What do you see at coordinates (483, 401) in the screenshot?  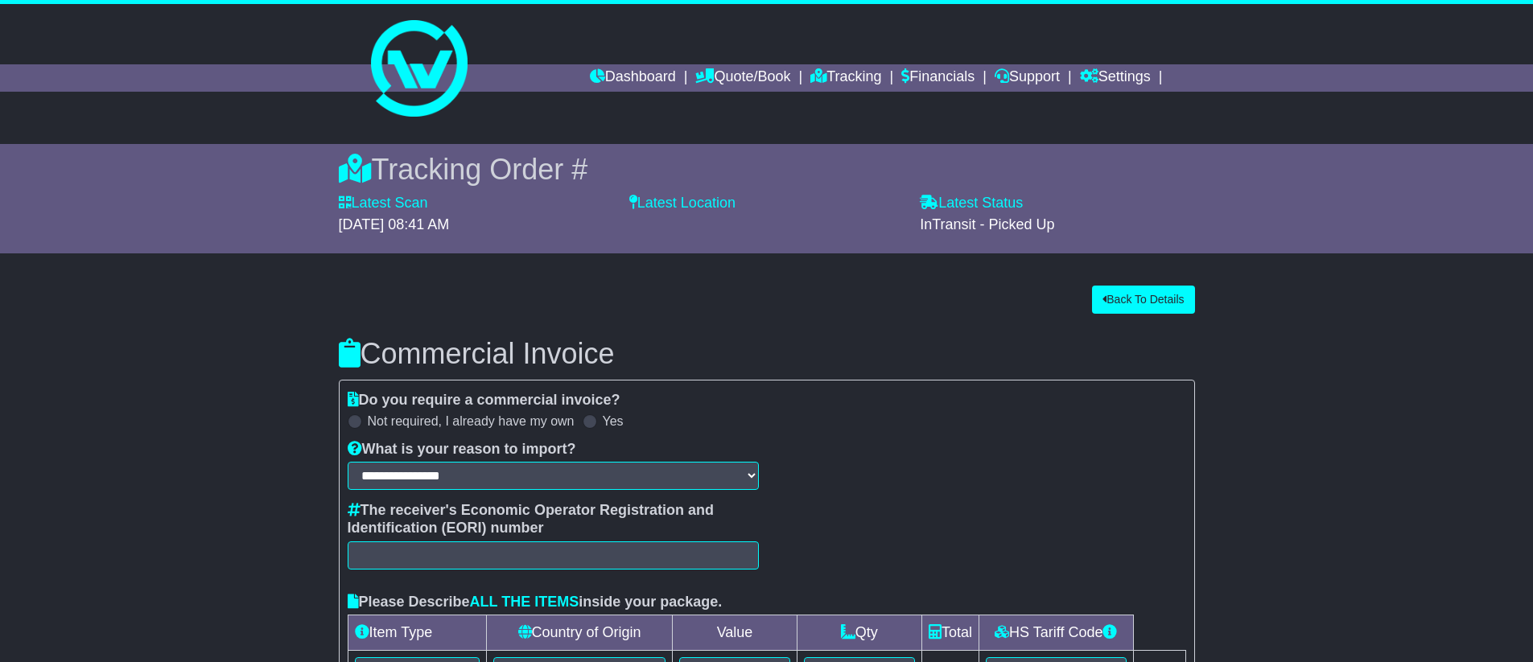 I see `label: Do you require a commercial invoice?` at bounding box center [483, 401].